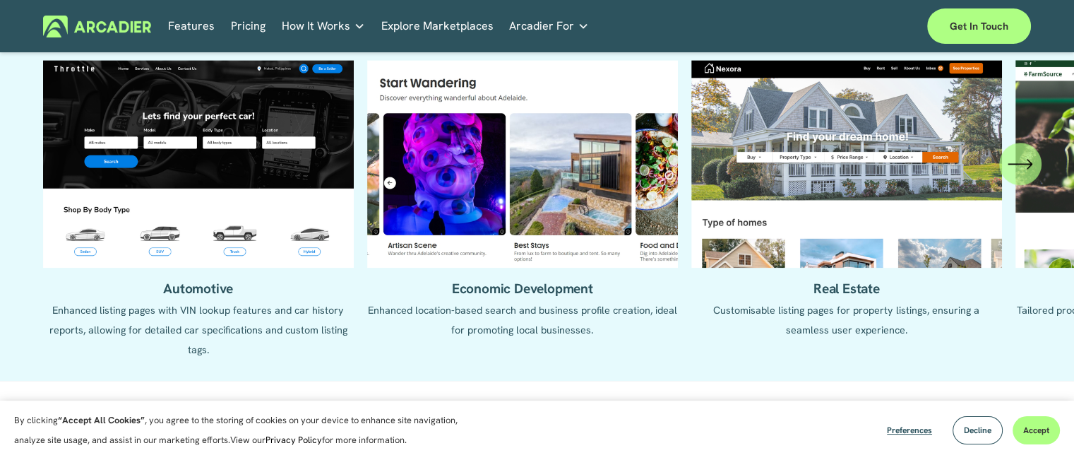 The width and height of the screenshot is (1074, 460). What do you see at coordinates (437, 26) in the screenshot?
I see `a: Explore Marketplaces` at bounding box center [437, 26].